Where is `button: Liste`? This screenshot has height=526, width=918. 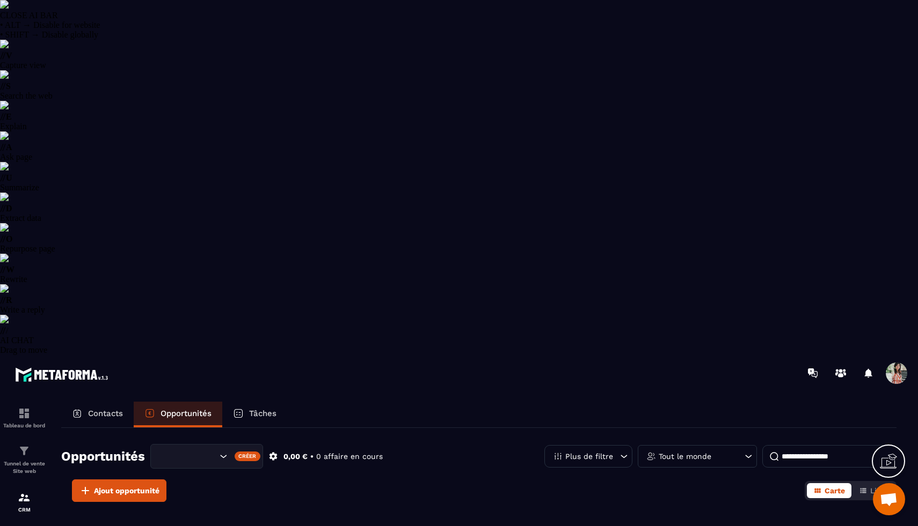
button: Liste is located at coordinates (873, 491).